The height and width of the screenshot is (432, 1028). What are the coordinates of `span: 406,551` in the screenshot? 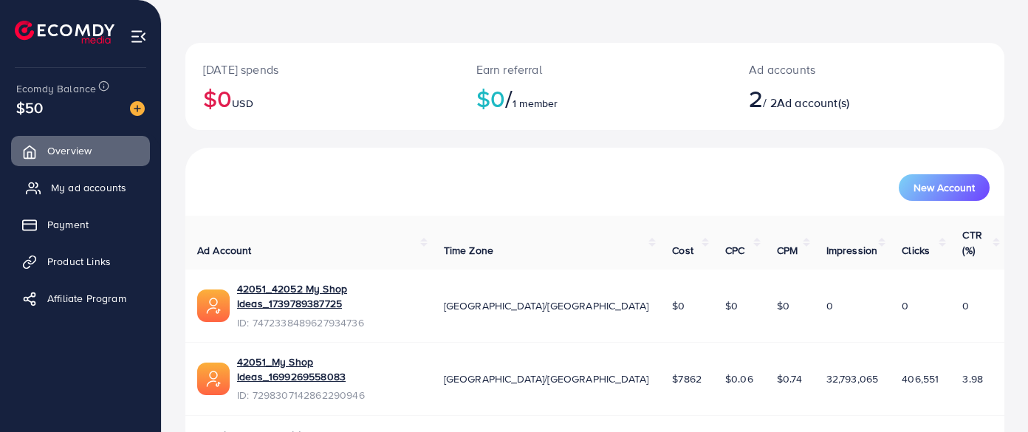 It's located at (920, 379).